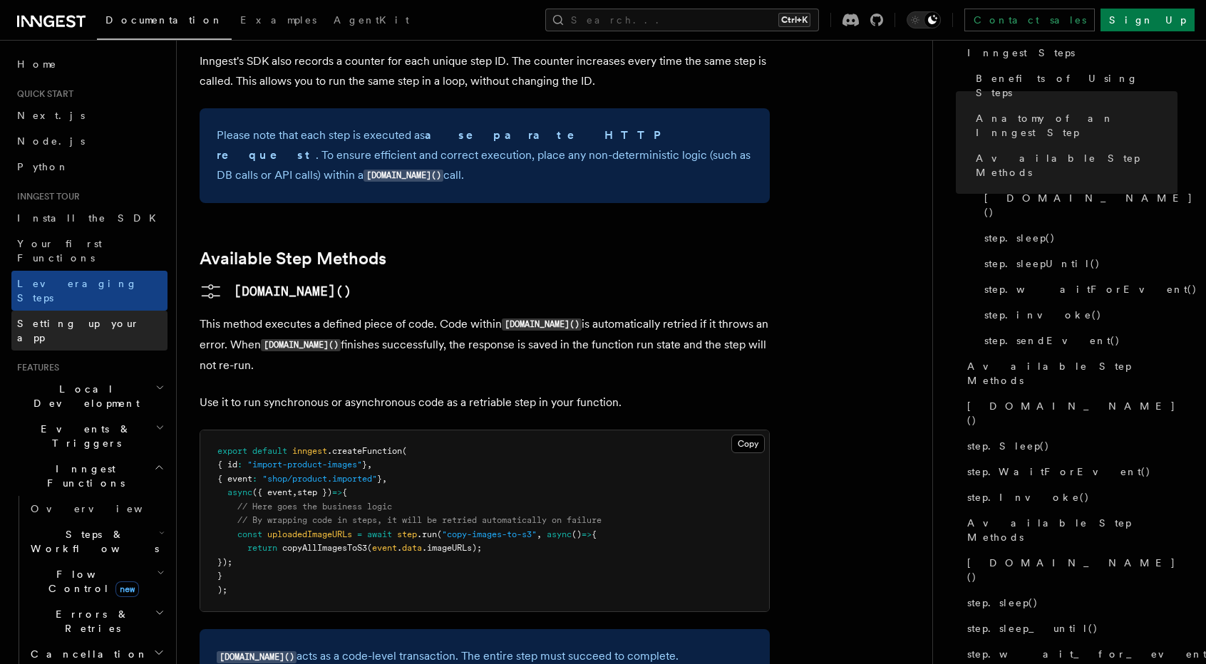 Image resolution: width=1206 pixels, height=664 pixels. I want to click on span: { id, so click(227, 465).